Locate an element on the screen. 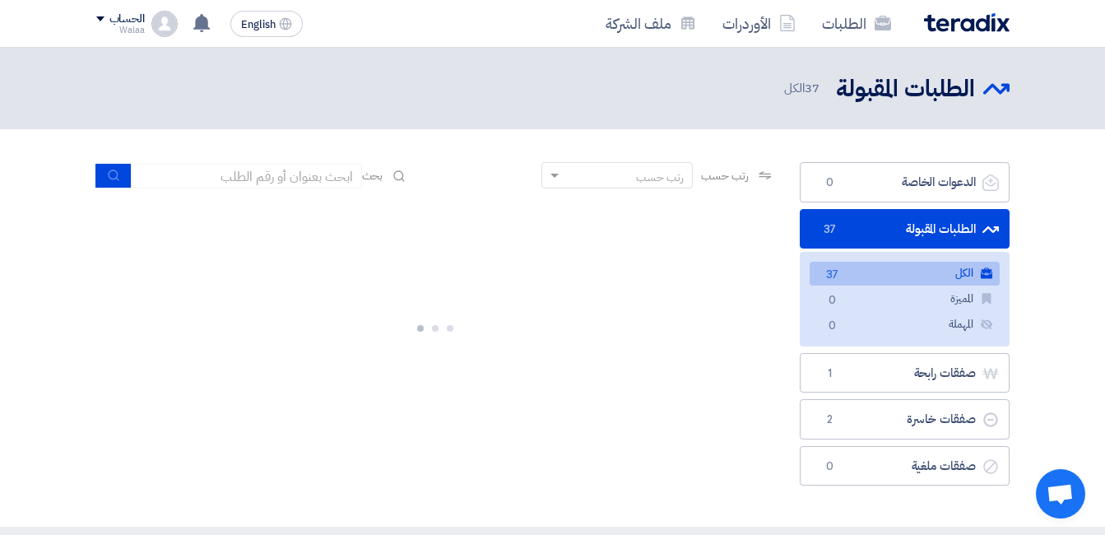  div: Open chat is located at coordinates (1060, 494).